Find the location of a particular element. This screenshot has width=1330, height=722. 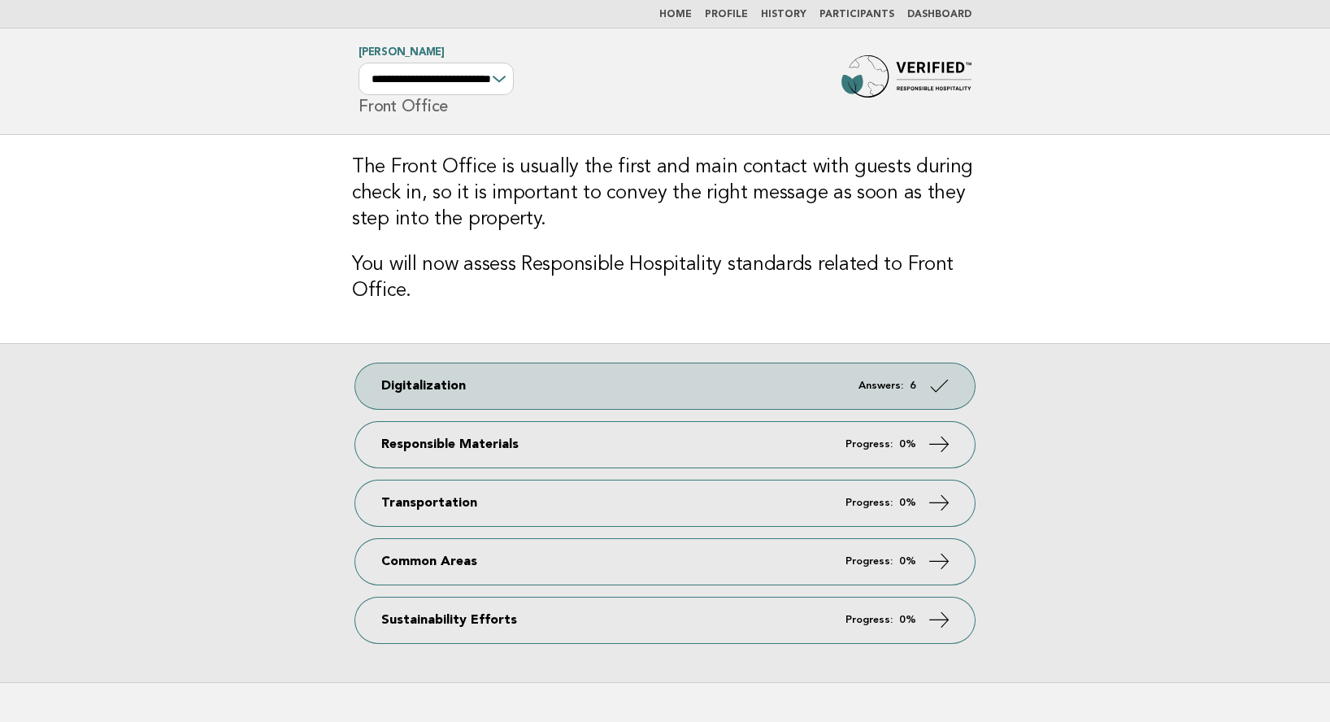

strong: 6 is located at coordinates (913, 385).